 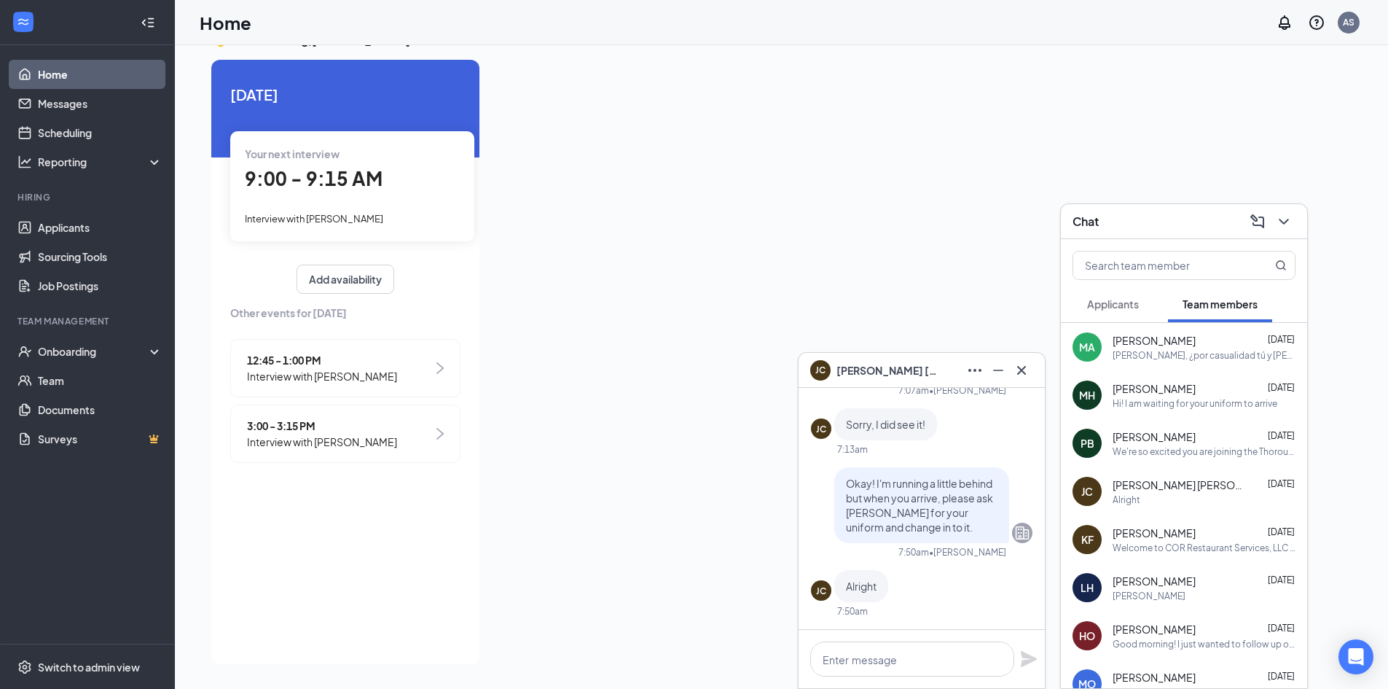 I want to click on a: Documents, so click(x=100, y=410).